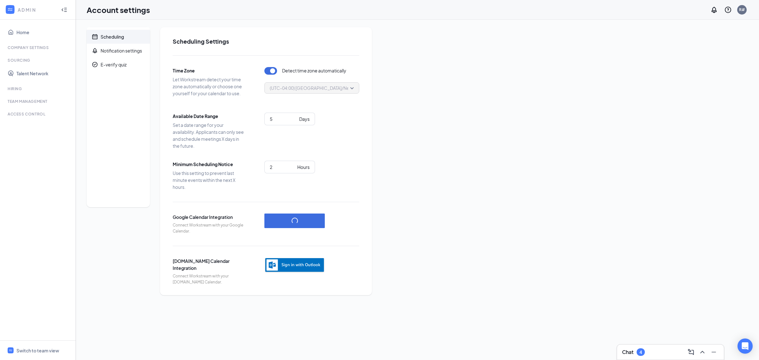  What do you see at coordinates (95, 51) in the screenshot?
I see `svg: Bell` at bounding box center [95, 51].